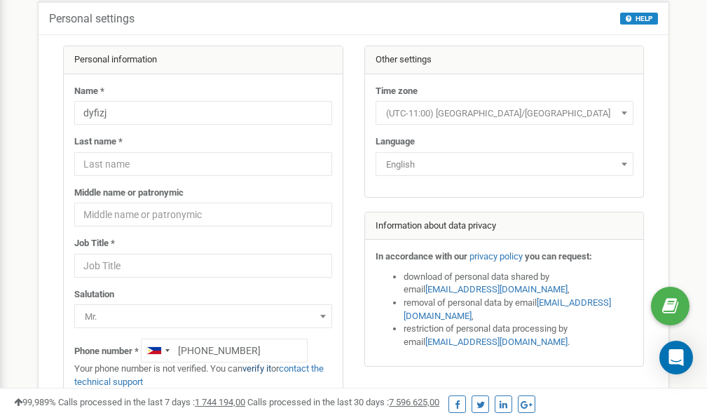 Image resolution: width=707 pixels, height=420 pixels. I want to click on label: Salutation, so click(94, 294).